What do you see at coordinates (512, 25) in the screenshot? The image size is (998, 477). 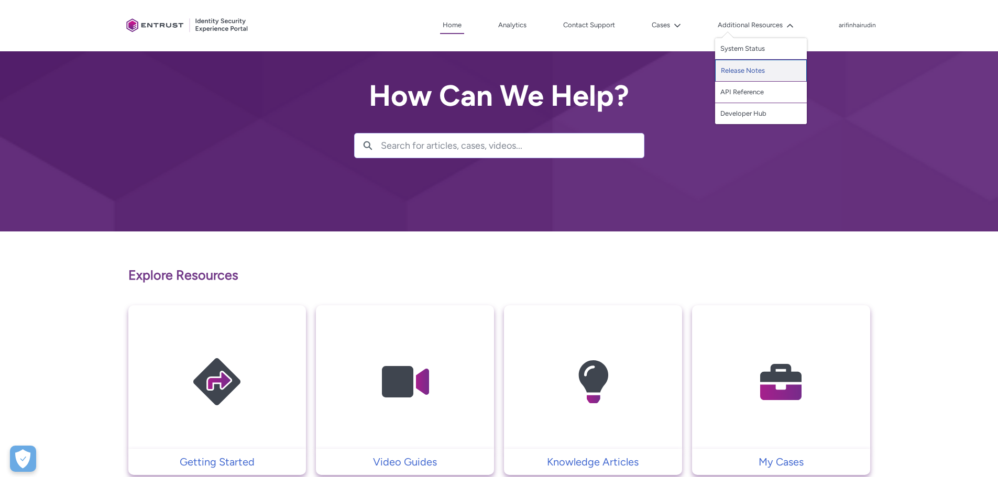 I see `a: Analytics, opens in new tab` at bounding box center [512, 25].